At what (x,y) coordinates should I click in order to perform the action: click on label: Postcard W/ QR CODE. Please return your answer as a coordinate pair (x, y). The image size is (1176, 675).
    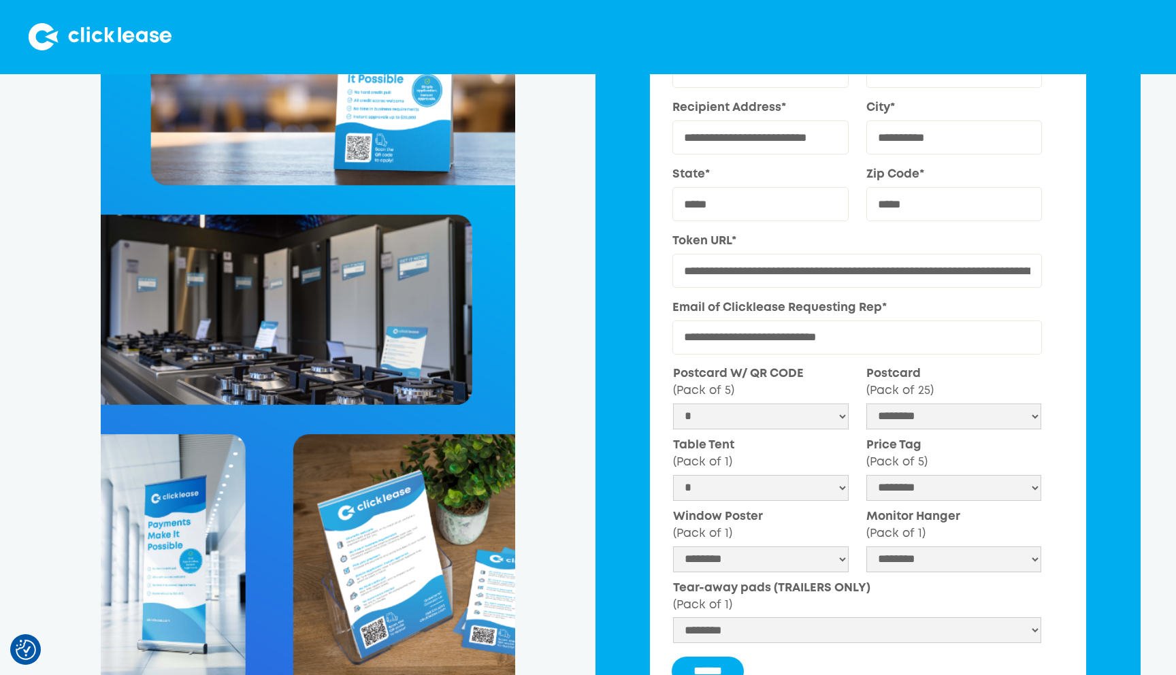
    Looking at the image, I should click on (760, 383).